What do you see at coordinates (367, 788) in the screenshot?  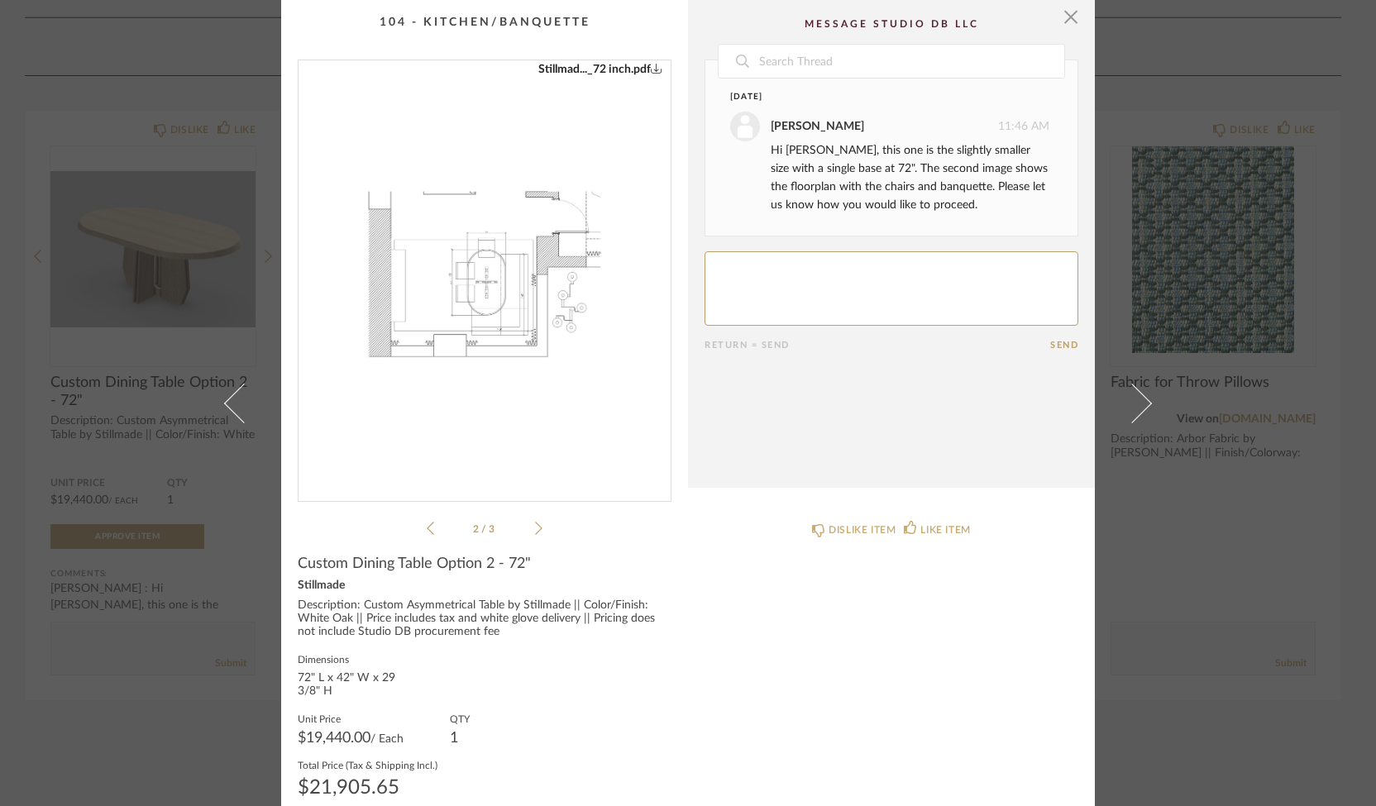 I see `div: $21,905.65` at bounding box center [367, 788].